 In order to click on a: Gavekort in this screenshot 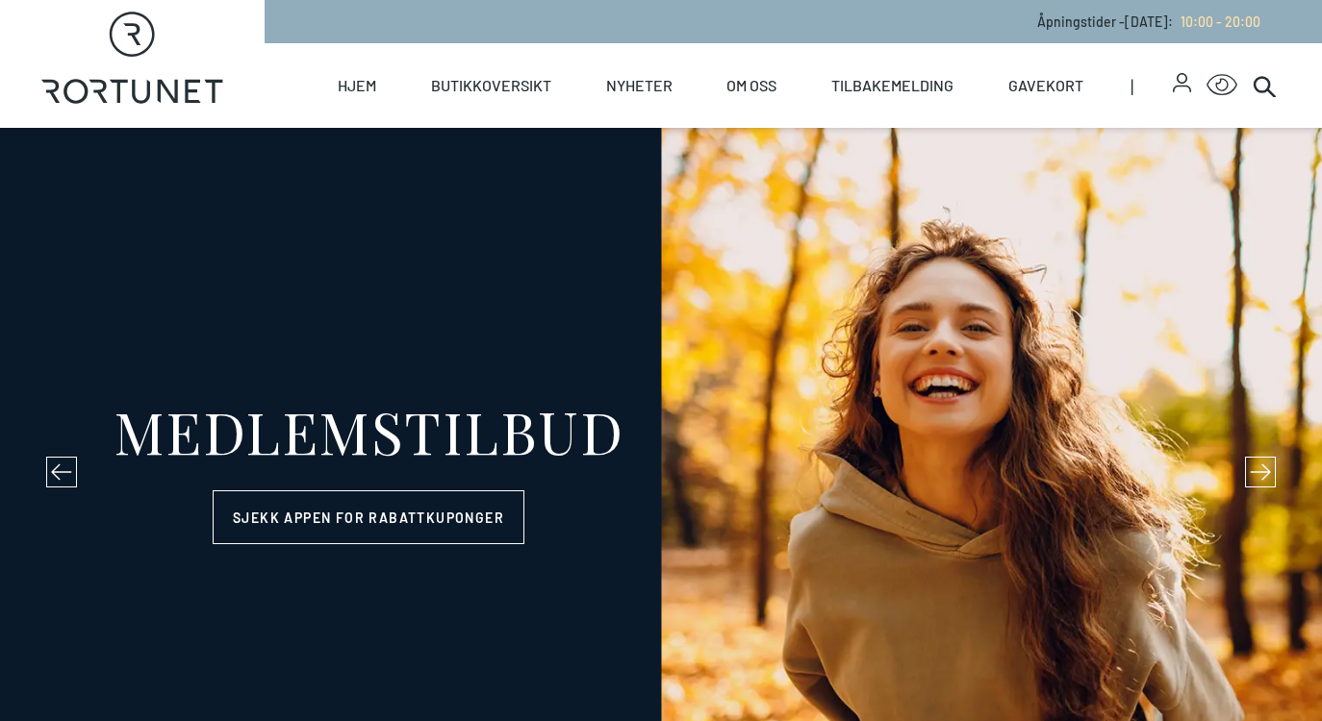, I will do `click(1046, 86)`.